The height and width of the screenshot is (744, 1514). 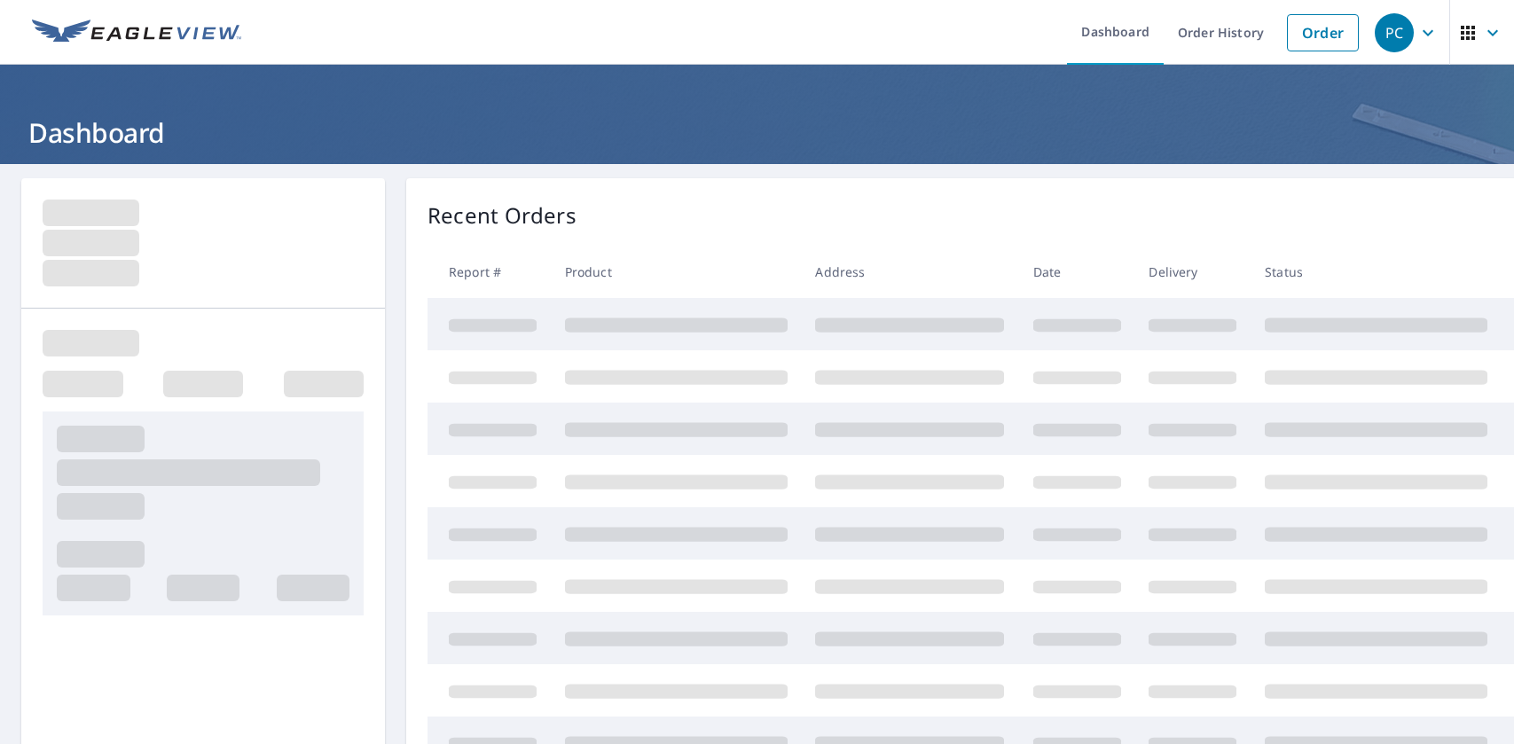 What do you see at coordinates (502, 216) in the screenshot?
I see `p: Recent Orders` at bounding box center [502, 216].